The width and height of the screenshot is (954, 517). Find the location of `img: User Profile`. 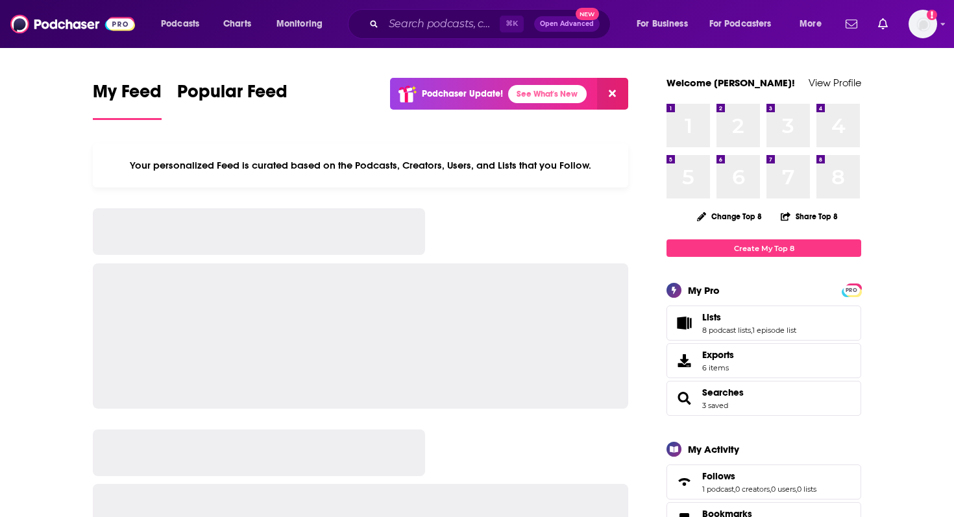

img: User Profile is located at coordinates (923, 24).